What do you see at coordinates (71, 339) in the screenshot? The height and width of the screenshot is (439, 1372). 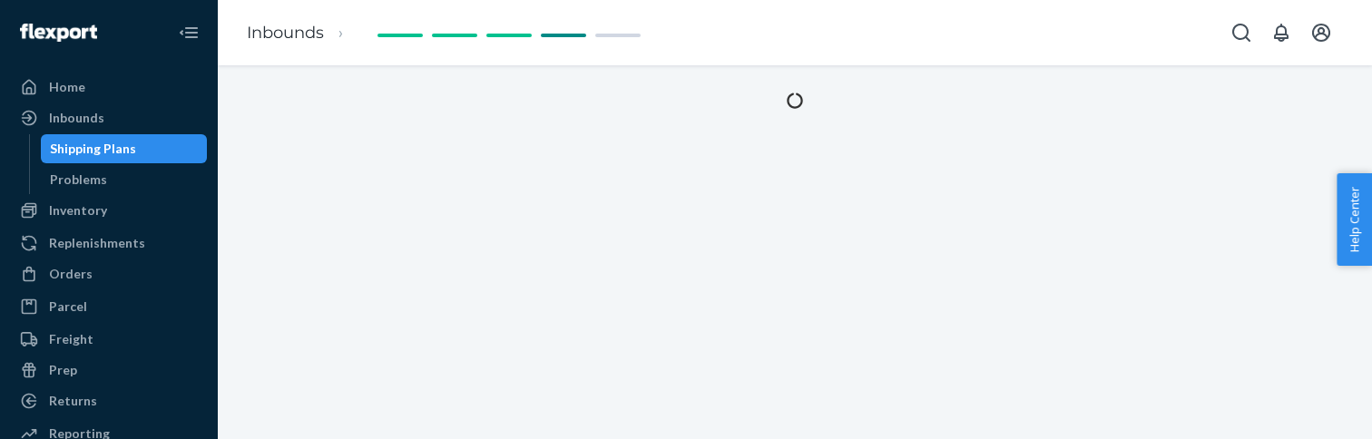 I see `div: Freight` at bounding box center [71, 339].